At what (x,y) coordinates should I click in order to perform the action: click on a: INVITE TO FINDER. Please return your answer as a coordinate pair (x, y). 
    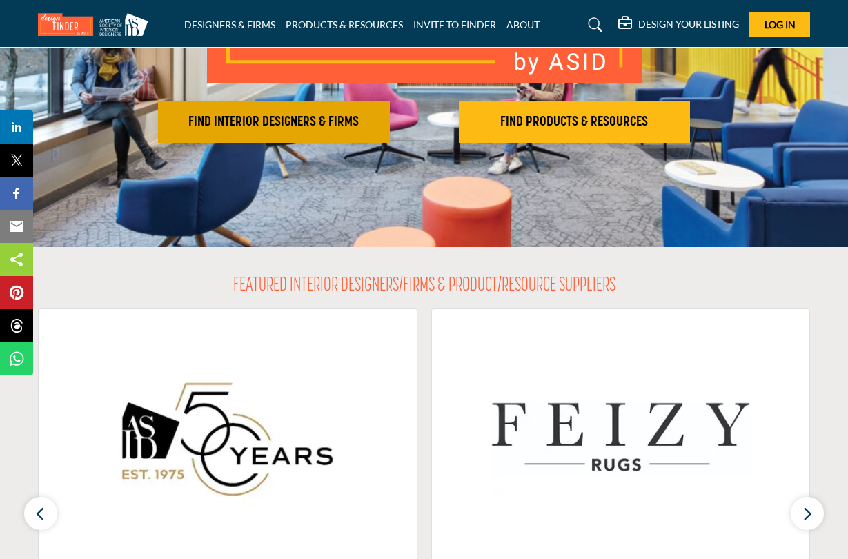
    Looking at the image, I should click on (454, 24).